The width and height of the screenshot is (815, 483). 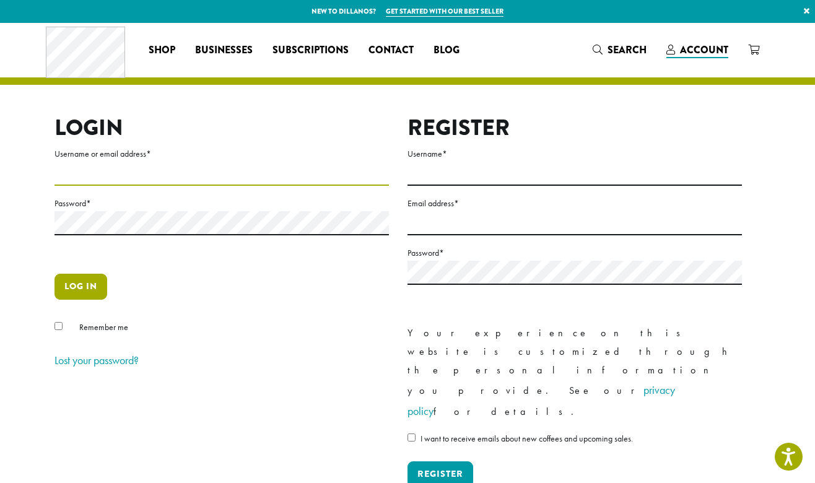 I want to click on span: Remember me, so click(x=103, y=327).